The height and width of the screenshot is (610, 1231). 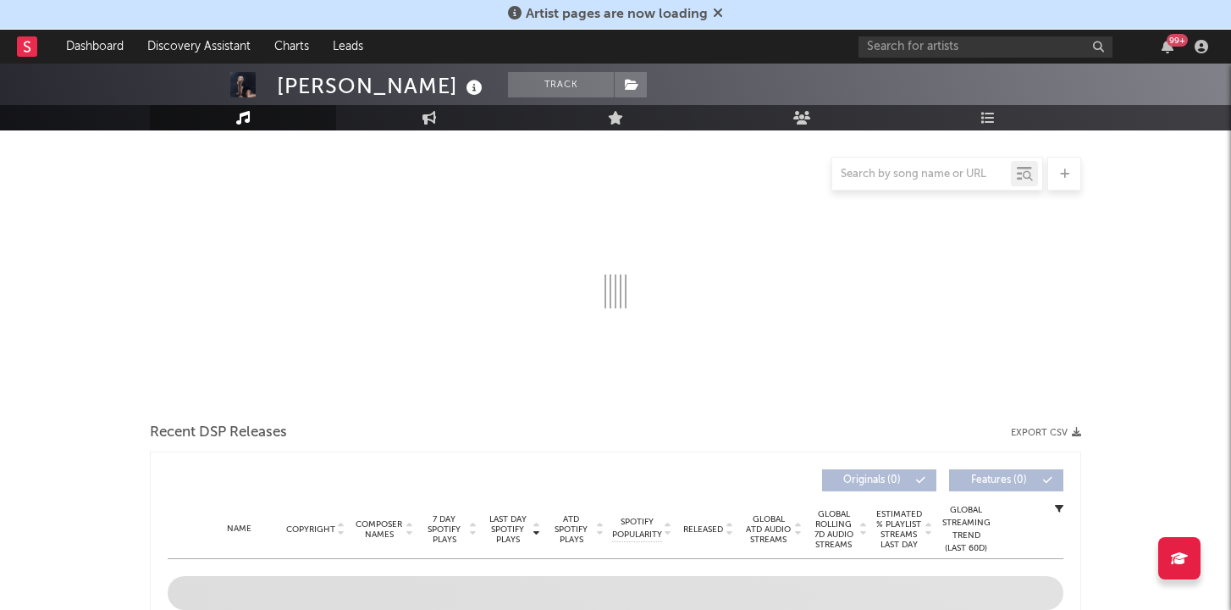 What do you see at coordinates (1006, 480) in the screenshot?
I see `button: Features(0)` at bounding box center [1006, 480].